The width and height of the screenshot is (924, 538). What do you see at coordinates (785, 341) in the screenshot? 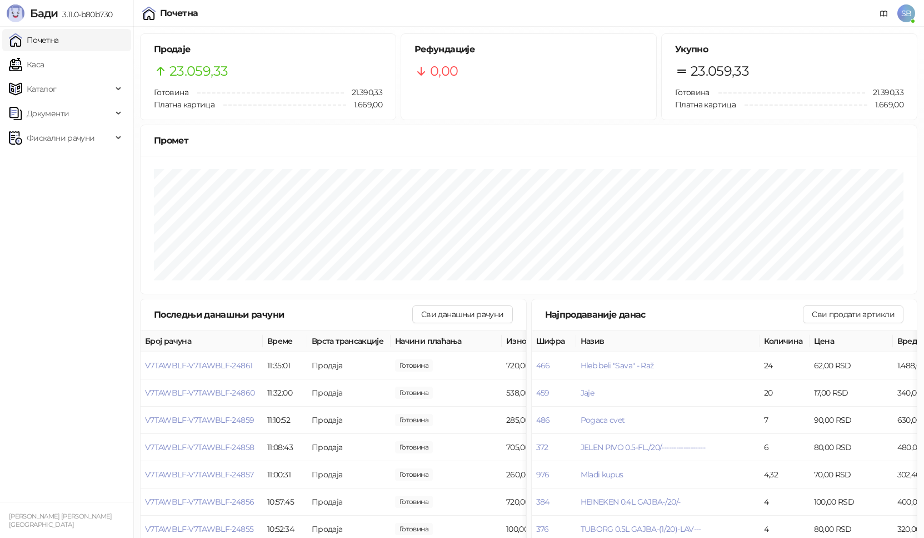
I see `th: Количина` at bounding box center [785, 341].